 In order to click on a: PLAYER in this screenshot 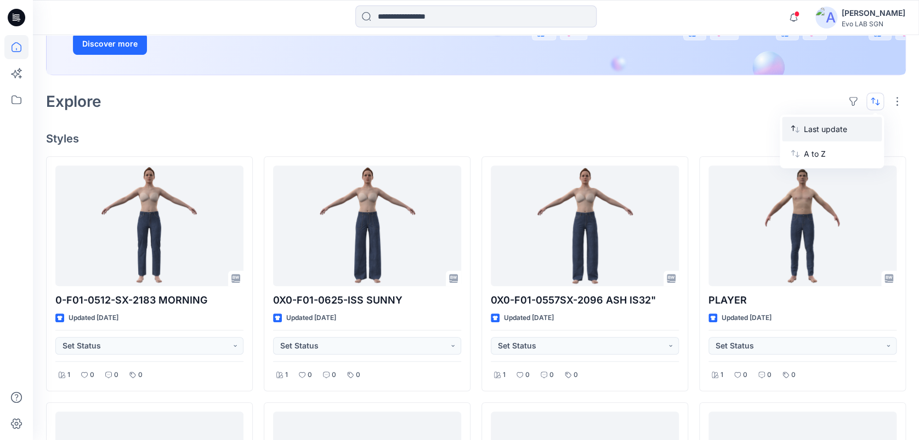, I will do `click(802, 226)`.